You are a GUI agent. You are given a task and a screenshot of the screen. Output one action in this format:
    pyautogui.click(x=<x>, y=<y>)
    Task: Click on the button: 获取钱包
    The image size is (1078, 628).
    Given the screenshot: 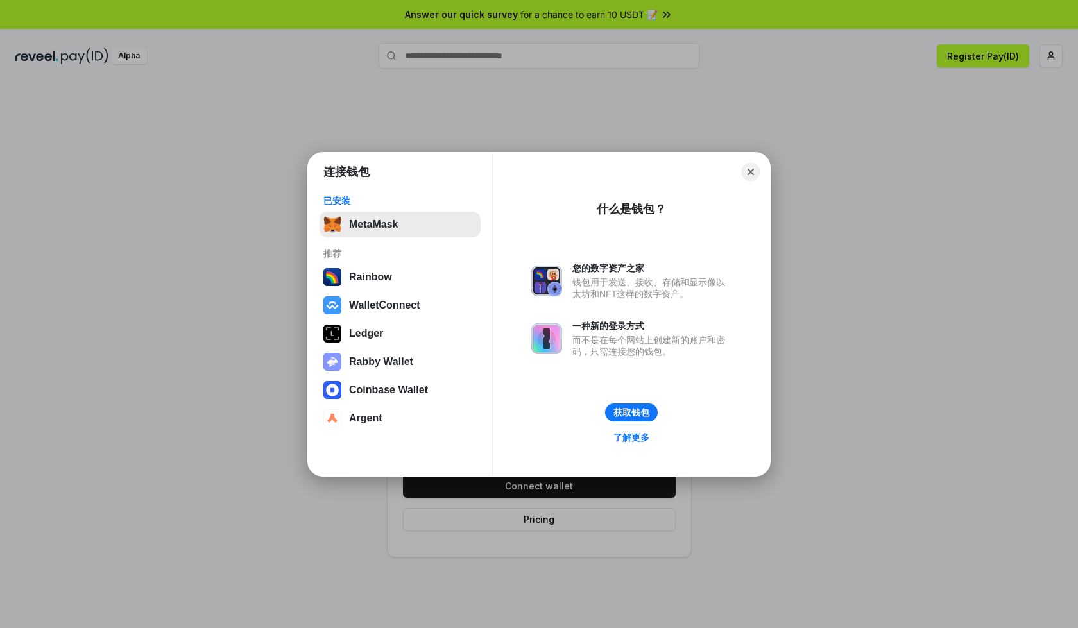 What is the action you would take?
    pyautogui.click(x=631, y=413)
    